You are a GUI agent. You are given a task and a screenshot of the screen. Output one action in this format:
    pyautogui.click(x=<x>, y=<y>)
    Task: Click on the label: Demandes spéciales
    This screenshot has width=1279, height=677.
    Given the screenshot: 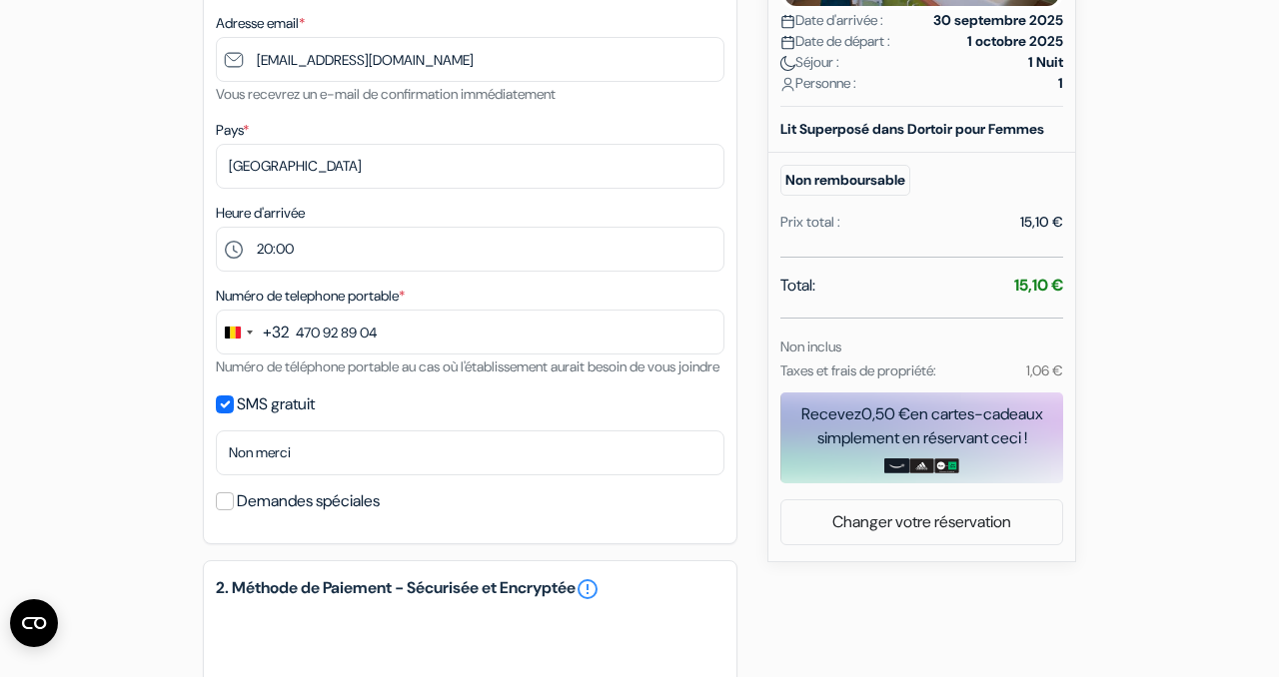 What is the action you would take?
    pyautogui.click(x=308, y=502)
    